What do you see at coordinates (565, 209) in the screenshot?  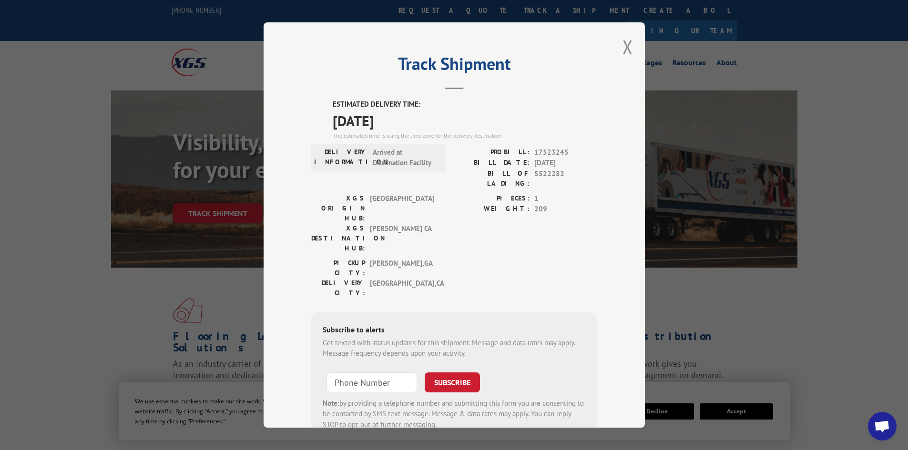 I see `span: 209` at bounding box center [565, 209].